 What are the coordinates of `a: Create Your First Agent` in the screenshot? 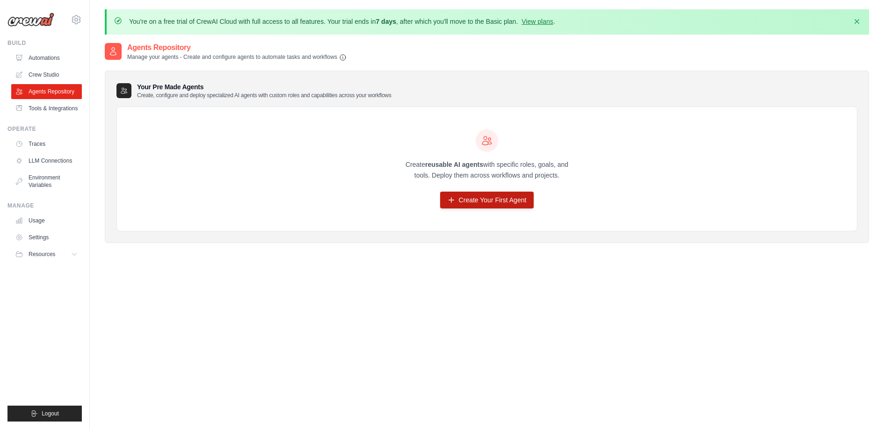 It's located at (487, 200).